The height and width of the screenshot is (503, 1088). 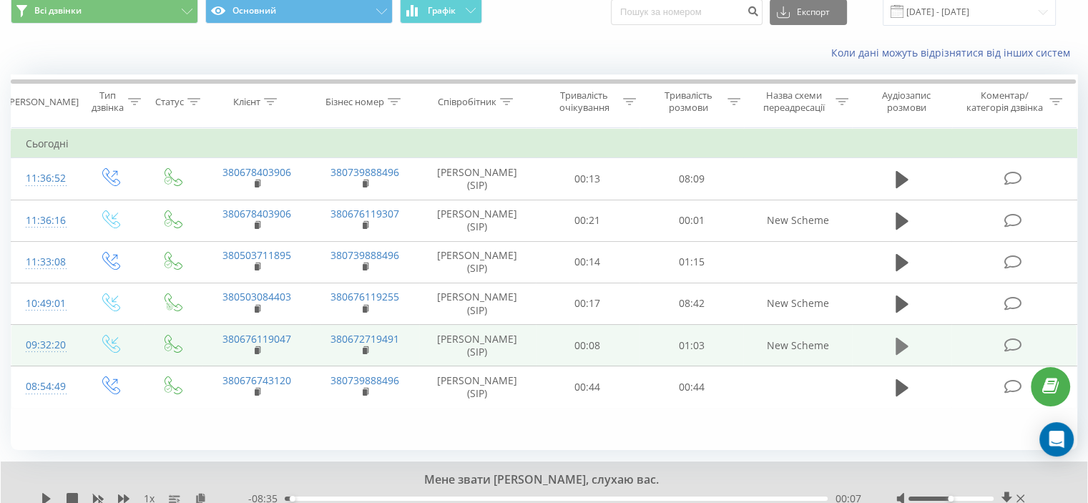 I want to click on span: Графік, so click(x=441, y=11).